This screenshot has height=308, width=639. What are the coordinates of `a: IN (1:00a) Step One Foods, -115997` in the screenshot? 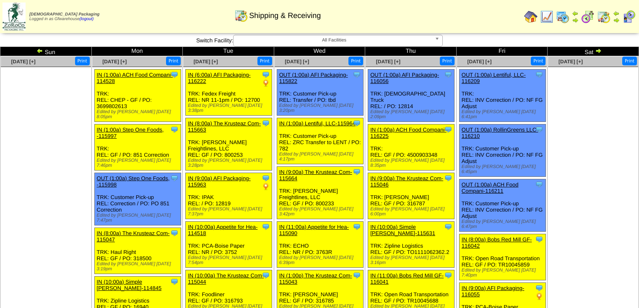 It's located at (130, 133).